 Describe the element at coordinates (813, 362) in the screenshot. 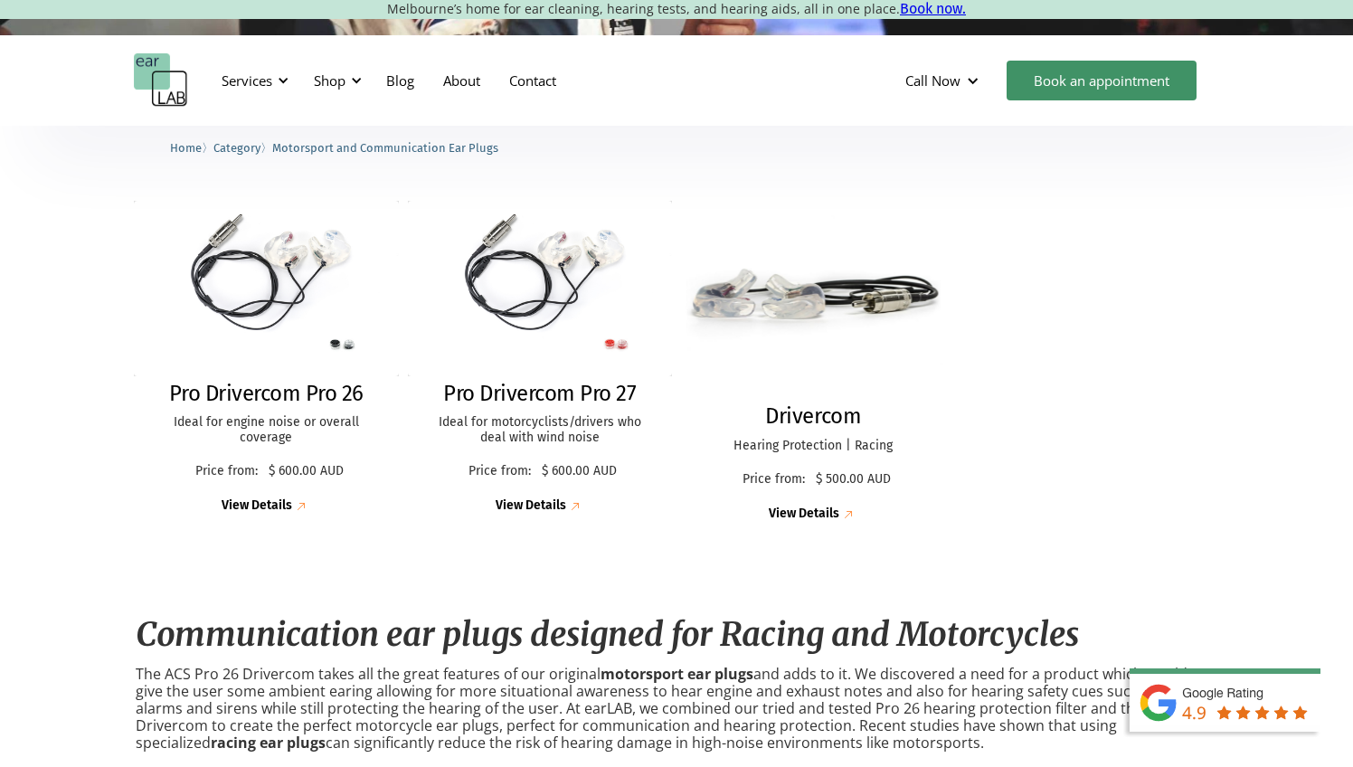

I see `a: DrivercomDrivercomHearing Protection | RacingPrice from:$ 500.00 AUDView Details` at that location.